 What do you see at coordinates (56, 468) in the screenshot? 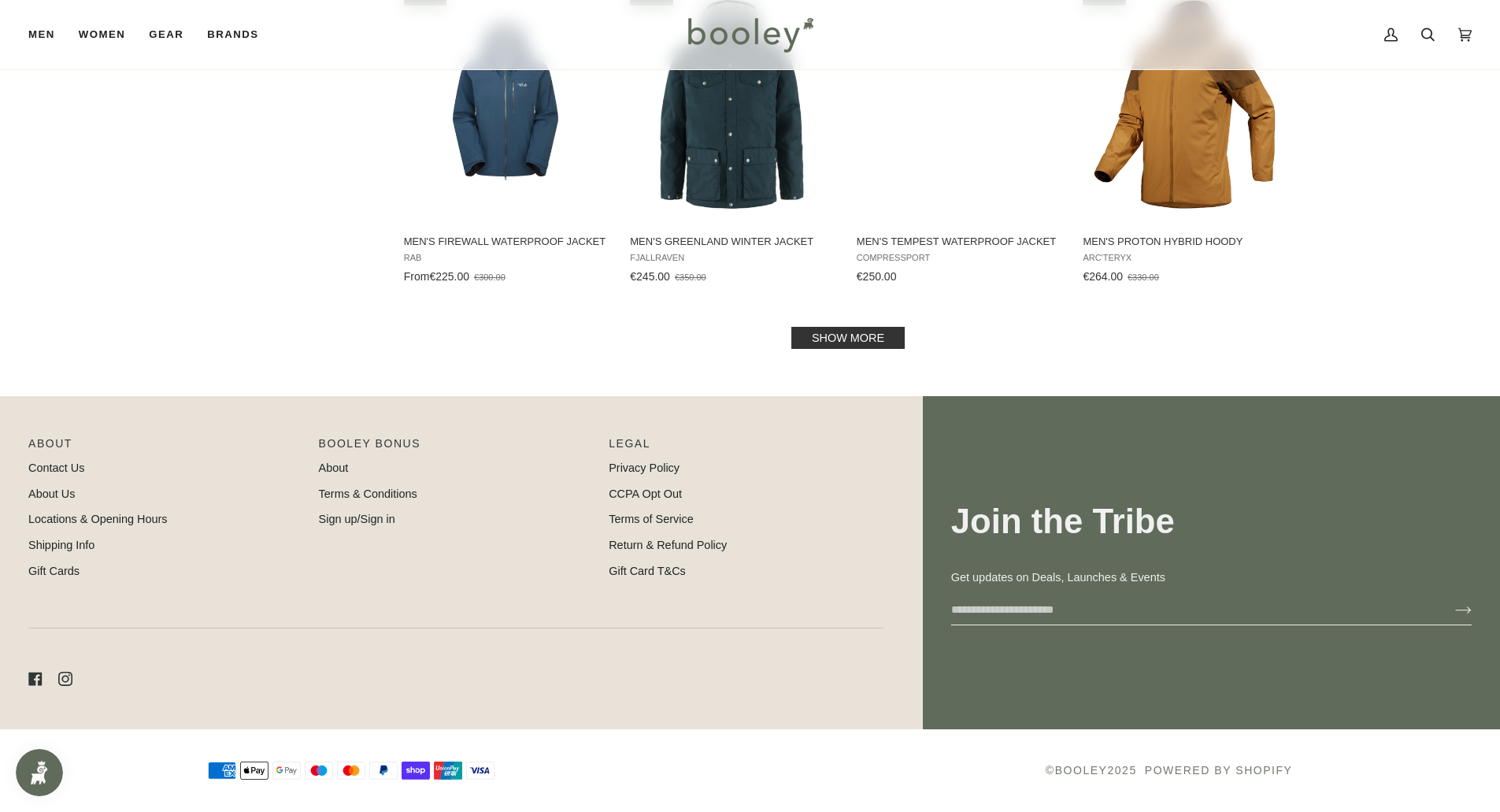
I see `a: Contact Us` at bounding box center [56, 468].